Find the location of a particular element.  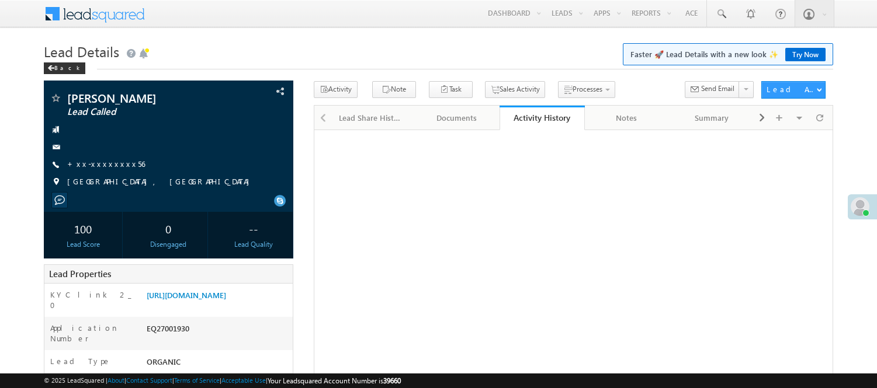

span: Lead Called is located at coordinates (144, 112).